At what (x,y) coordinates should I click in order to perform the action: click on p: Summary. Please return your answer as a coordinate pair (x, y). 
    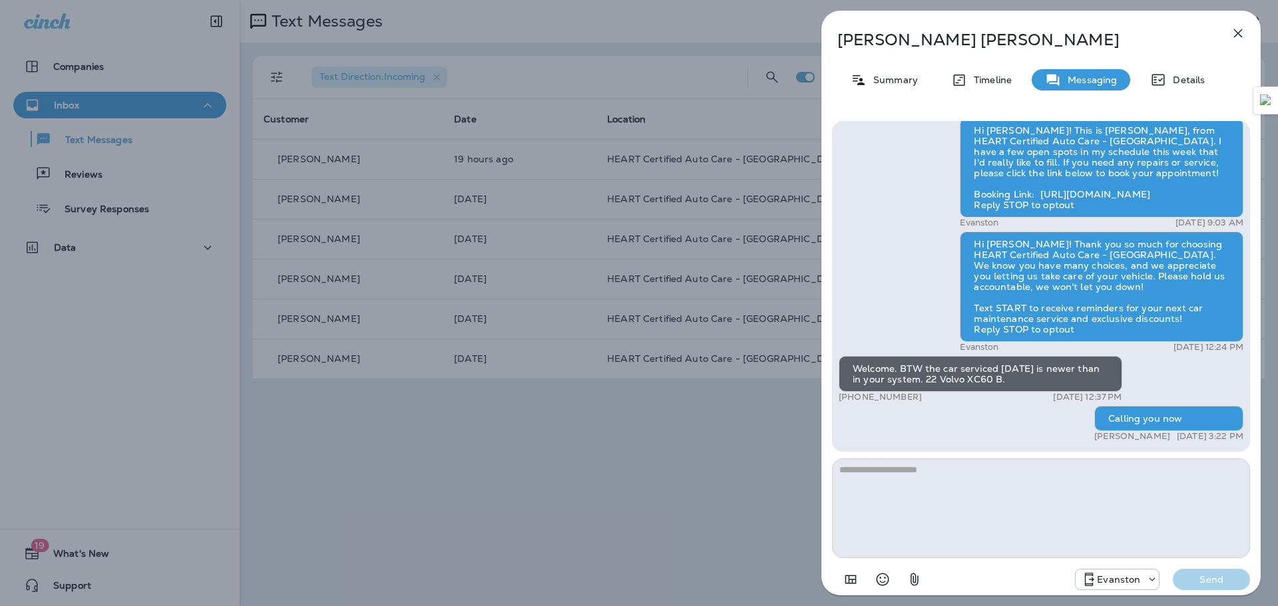
    Looking at the image, I should click on (892, 80).